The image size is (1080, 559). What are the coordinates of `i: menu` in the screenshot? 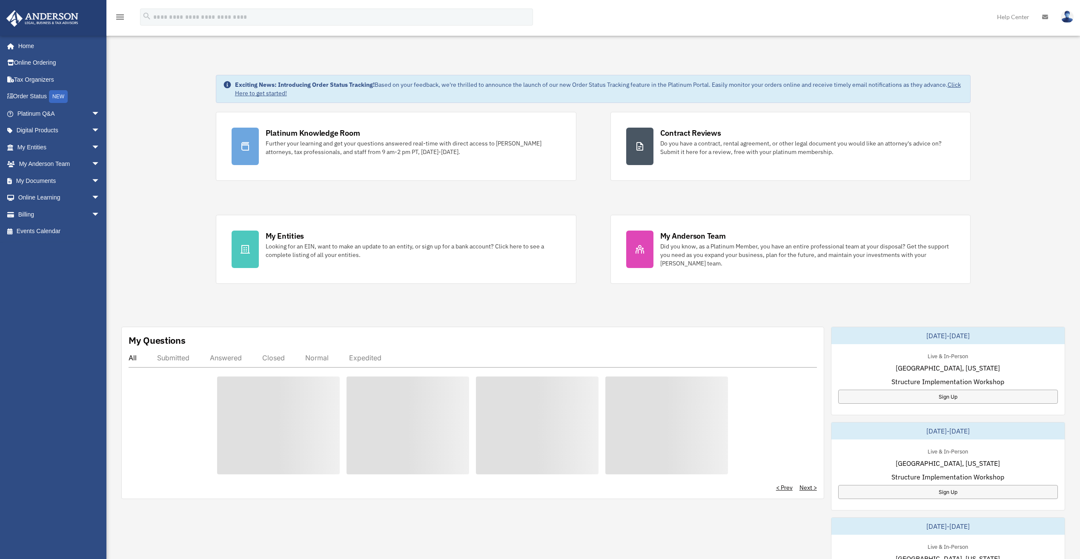 It's located at (120, 17).